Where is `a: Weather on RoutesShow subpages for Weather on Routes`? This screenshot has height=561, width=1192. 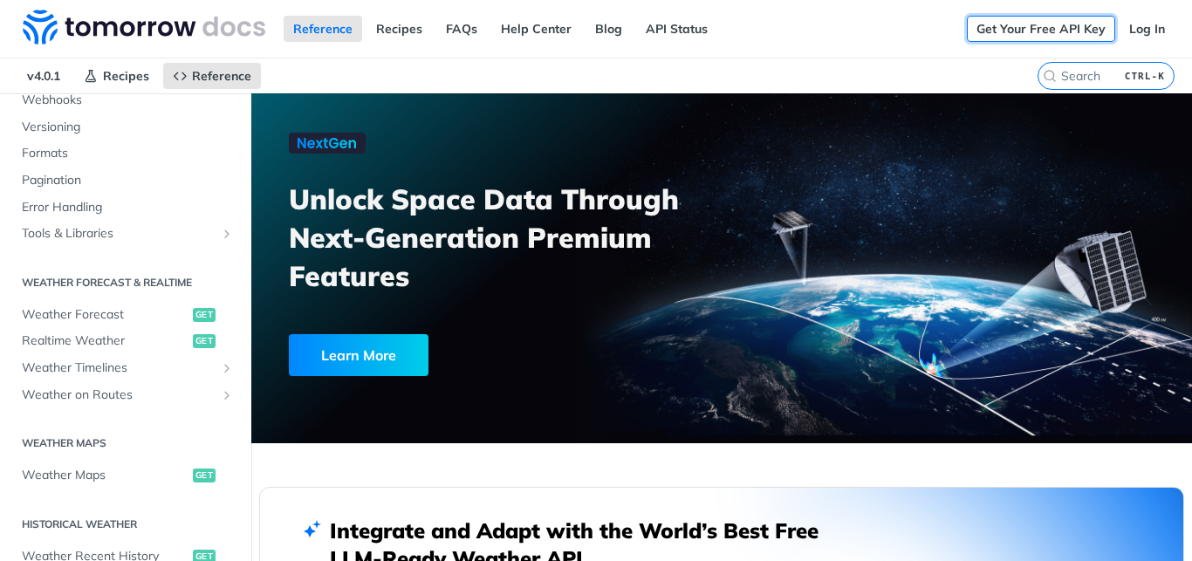 a: Weather on RoutesShow subpages for Weather on Routes is located at coordinates (126, 395).